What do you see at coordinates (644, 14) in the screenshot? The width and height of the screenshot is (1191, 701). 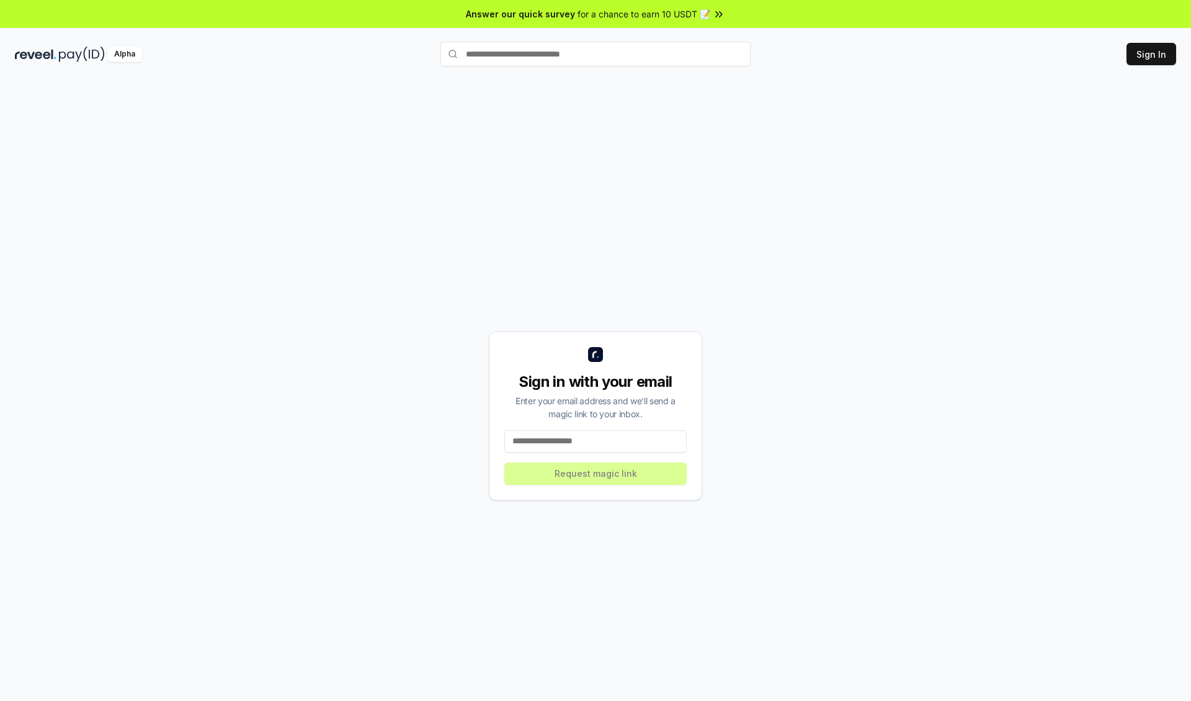 I see `span: for a chance to earn 10 USDT 📝` at bounding box center [644, 14].